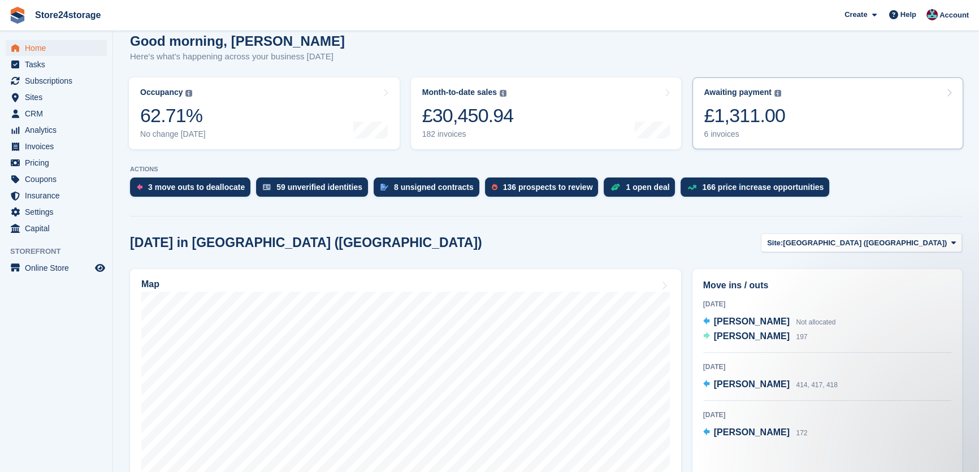 The image size is (979, 472). Describe the element at coordinates (59, 228) in the screenshot. I see `span: Capital` at that location.